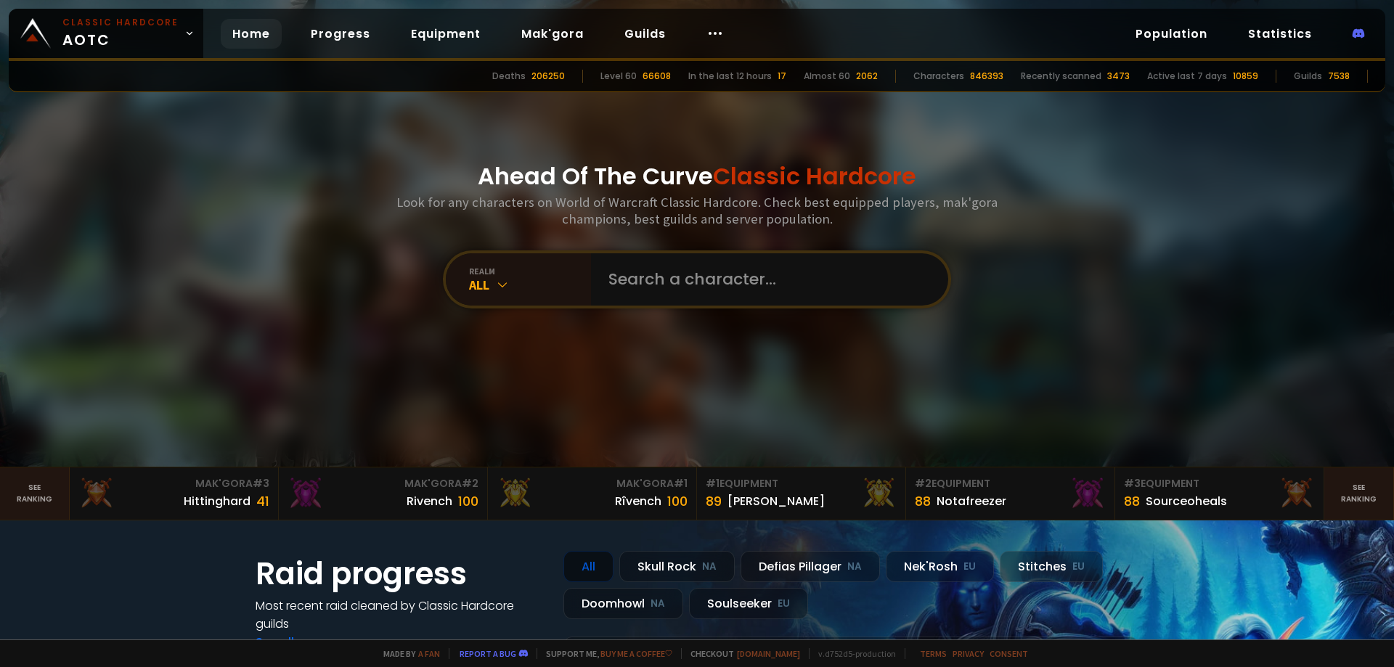 Image resolution: width=1394 pixels, height=667 pixels. What do you see at coordinates (986, 76) in the screenshot?
I see `div: 846393` at bounding box center [986, 76].